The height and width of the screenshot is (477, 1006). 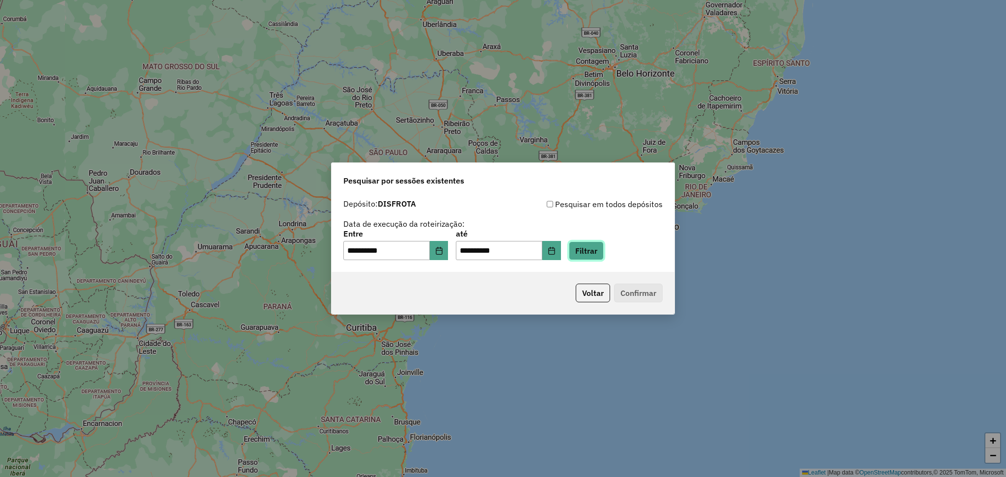 What do you see at coordinates (395, 234) in the screenshot?
I see `label: Entre` at bounding box center [395, 234].